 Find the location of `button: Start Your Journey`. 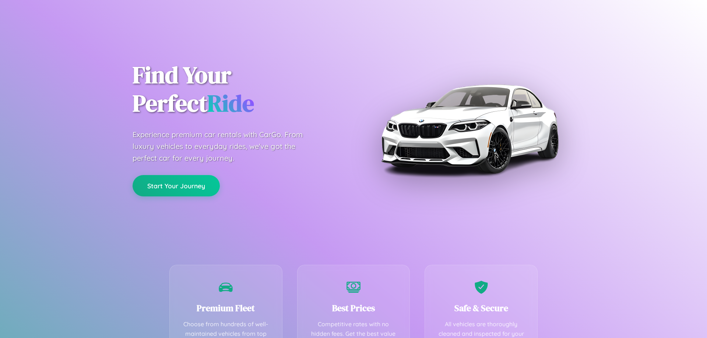

button: Start Your Journey is located at coordinates (176, 186).